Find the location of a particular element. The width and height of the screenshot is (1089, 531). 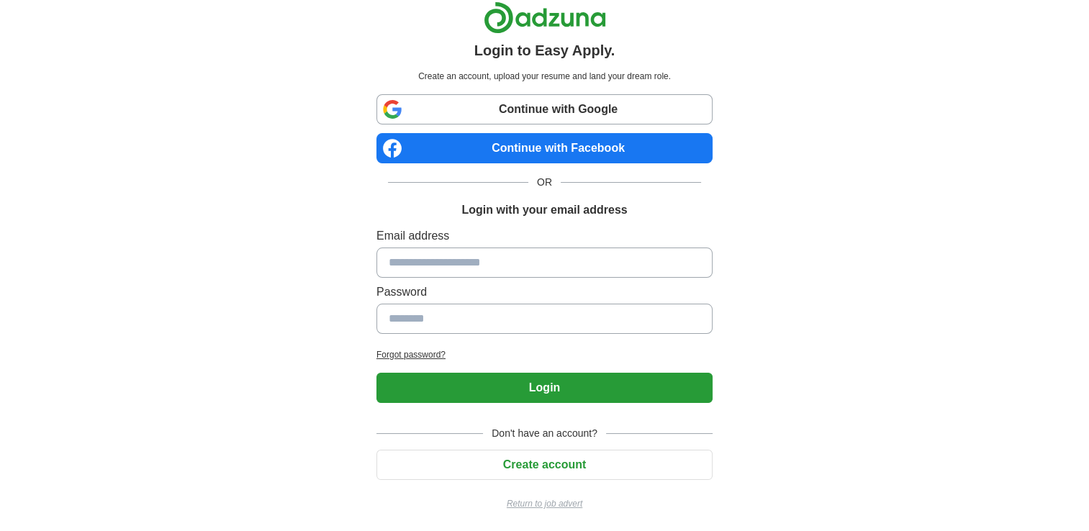

button: Login is located at coordinates (544, 388).